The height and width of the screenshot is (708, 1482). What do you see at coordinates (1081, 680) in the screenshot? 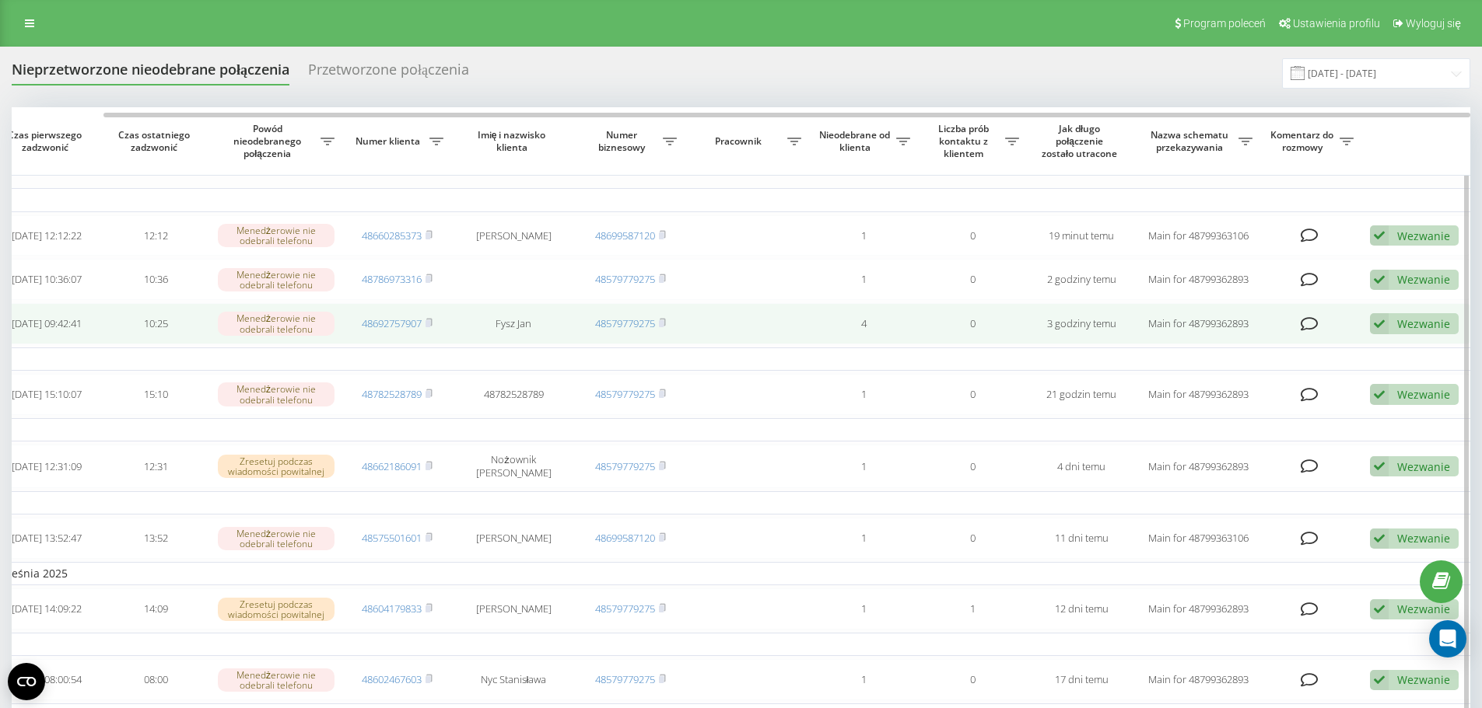
I see `td: 17 dni temu` at bounding box center [1081, 680].